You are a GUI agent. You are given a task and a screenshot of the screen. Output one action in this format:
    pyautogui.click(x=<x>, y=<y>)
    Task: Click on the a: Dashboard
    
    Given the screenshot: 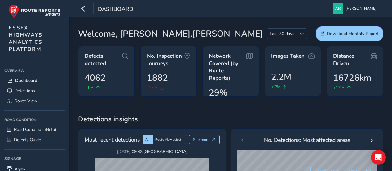 What is the action you would take?
    pyautogui.click(x=34, y=80)
    